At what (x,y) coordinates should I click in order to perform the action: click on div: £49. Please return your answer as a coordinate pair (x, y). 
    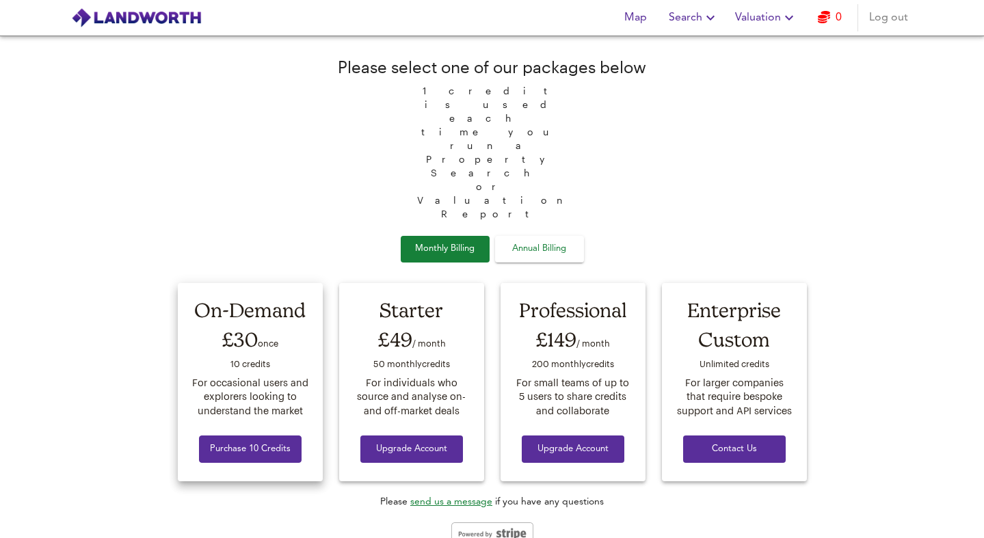
    Looking at the image, I should click on (412, 339).